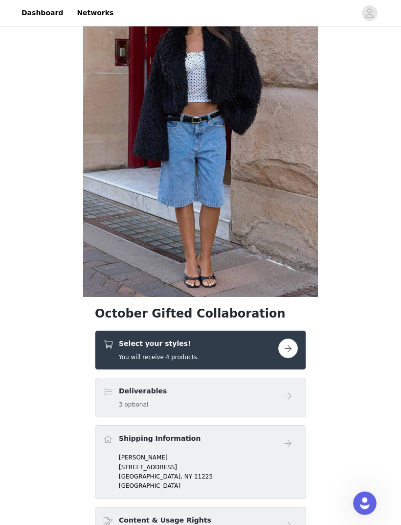 This screenshot has height=525, width=401. I want to click on h4: Shipping Information, so click(159, 439).